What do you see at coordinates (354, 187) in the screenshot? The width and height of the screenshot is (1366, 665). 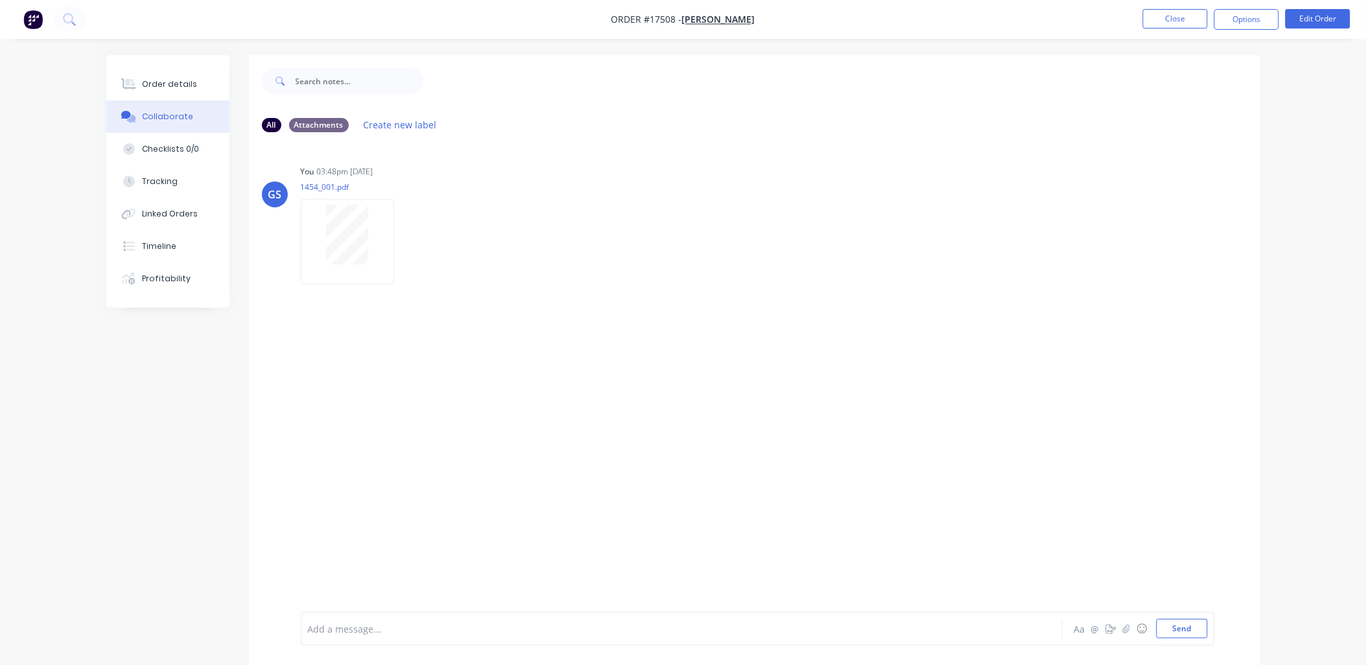 I see `p: 1454_001.pdf` at bounding box center [354, 187].